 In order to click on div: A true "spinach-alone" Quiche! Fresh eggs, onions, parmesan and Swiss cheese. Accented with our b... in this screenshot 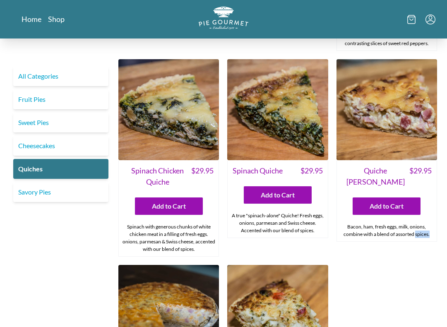, I will do `click(277, 223)`.